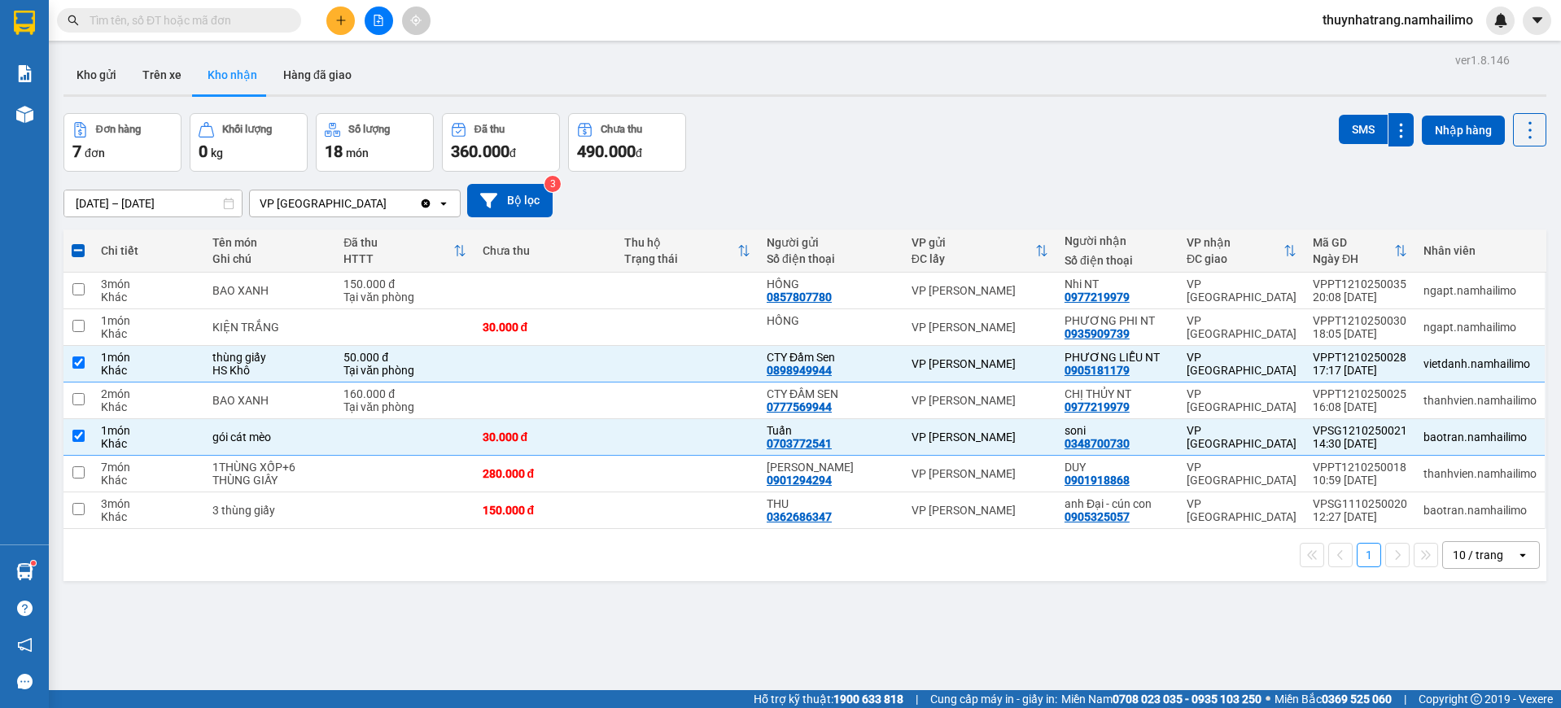 The height and width of the screenshot is (708, 1561). I want to click on div: ANH VŨ, so click(831, 467).